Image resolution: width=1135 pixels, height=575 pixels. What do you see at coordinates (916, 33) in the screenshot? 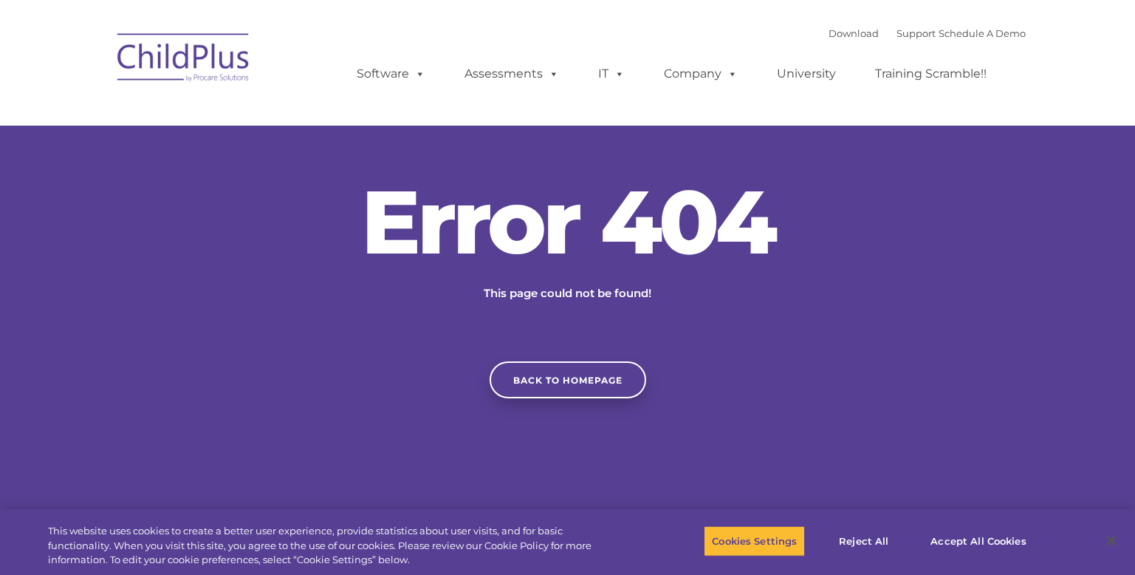
I see `a: Support` at bounding box center [916, 33].